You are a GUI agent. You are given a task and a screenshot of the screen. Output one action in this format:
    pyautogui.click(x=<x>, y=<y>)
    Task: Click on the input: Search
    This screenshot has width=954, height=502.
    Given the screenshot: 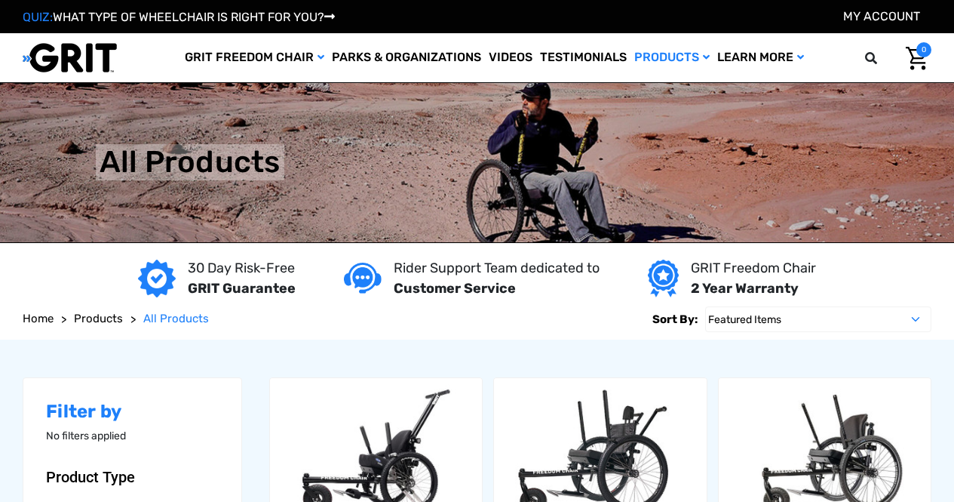 What is the action you would take?
    pyautogui.click(x=884, y=58)
    